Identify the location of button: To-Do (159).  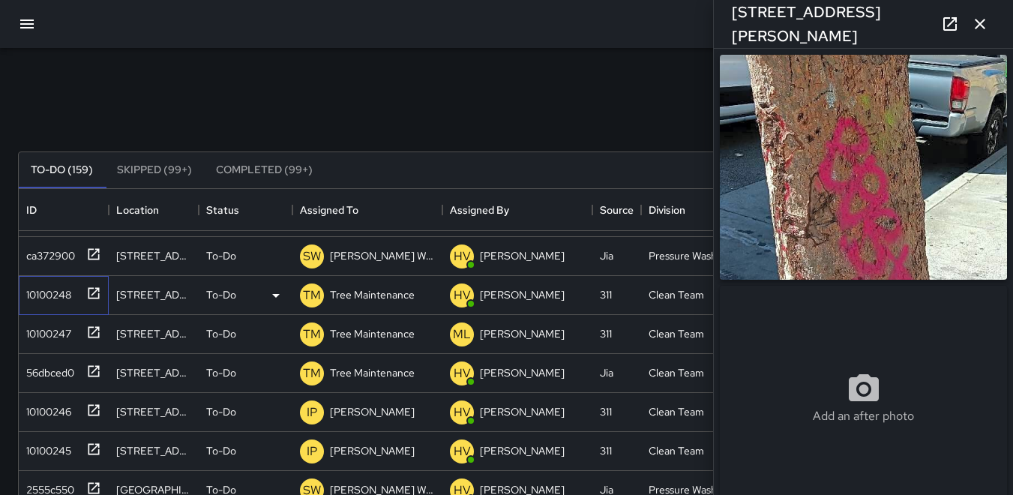
(62, 170).